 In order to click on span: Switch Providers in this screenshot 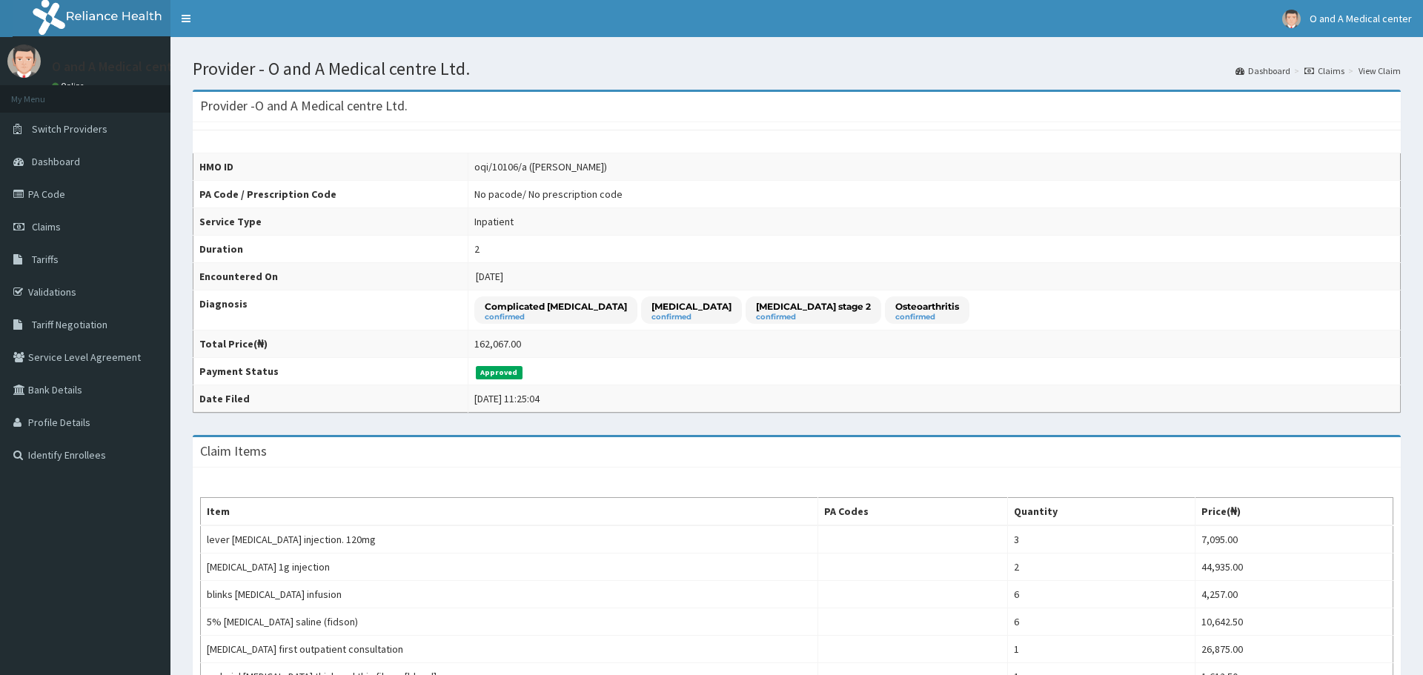, I will do `click(70, 129)`.